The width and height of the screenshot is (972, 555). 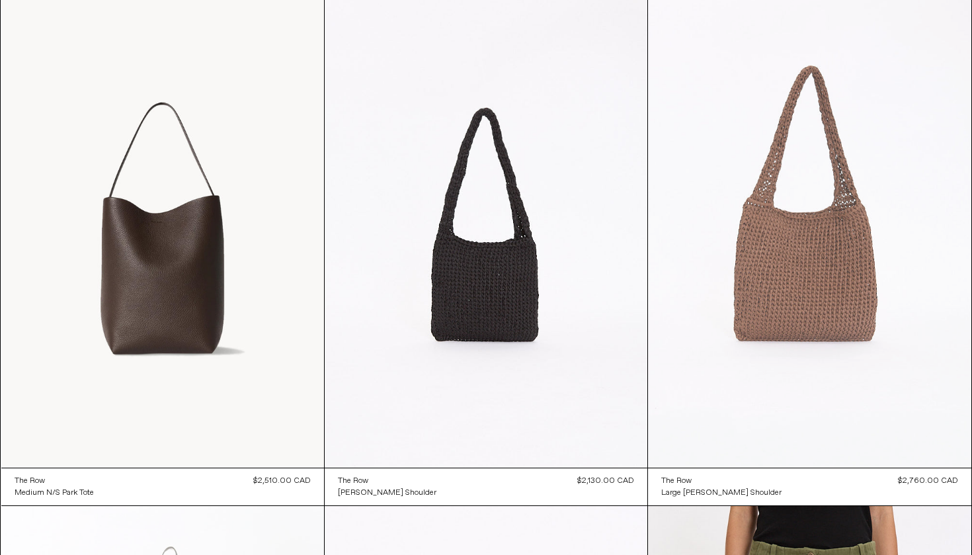 I want to click on div: $2,130.00 CAD, so click(x=606, y=481).